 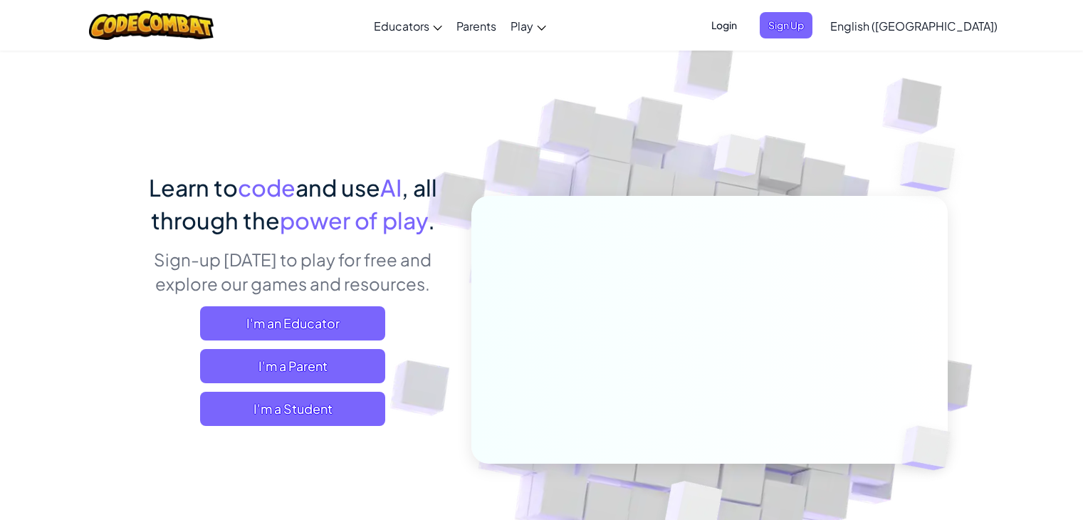 What do you see at coordinates (151, 25) in the screenshot?
I see `img: CodeCombat logo` at bounding box center [151, 25].